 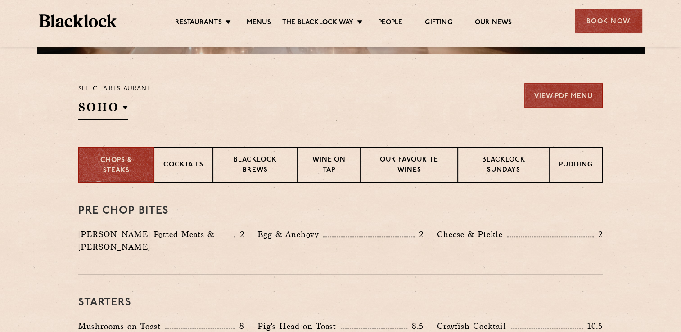 I want to click on a: Gifting, so click(x=439, y=23).